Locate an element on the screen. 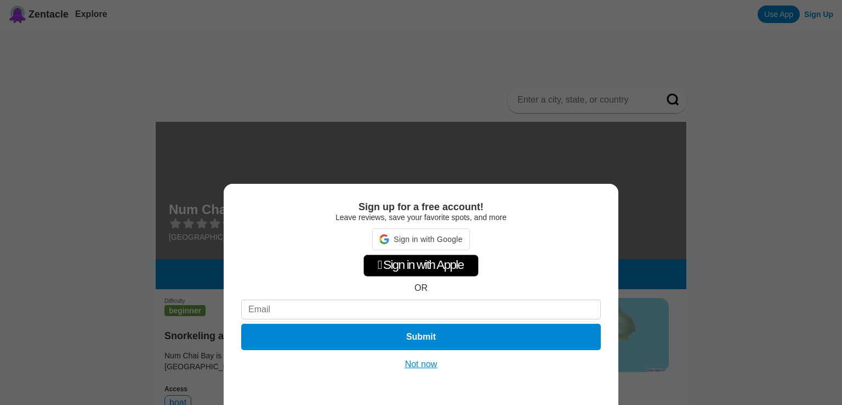 This screenshot has height=405, width=842. button: Not now is located at coordinates (421, 364).